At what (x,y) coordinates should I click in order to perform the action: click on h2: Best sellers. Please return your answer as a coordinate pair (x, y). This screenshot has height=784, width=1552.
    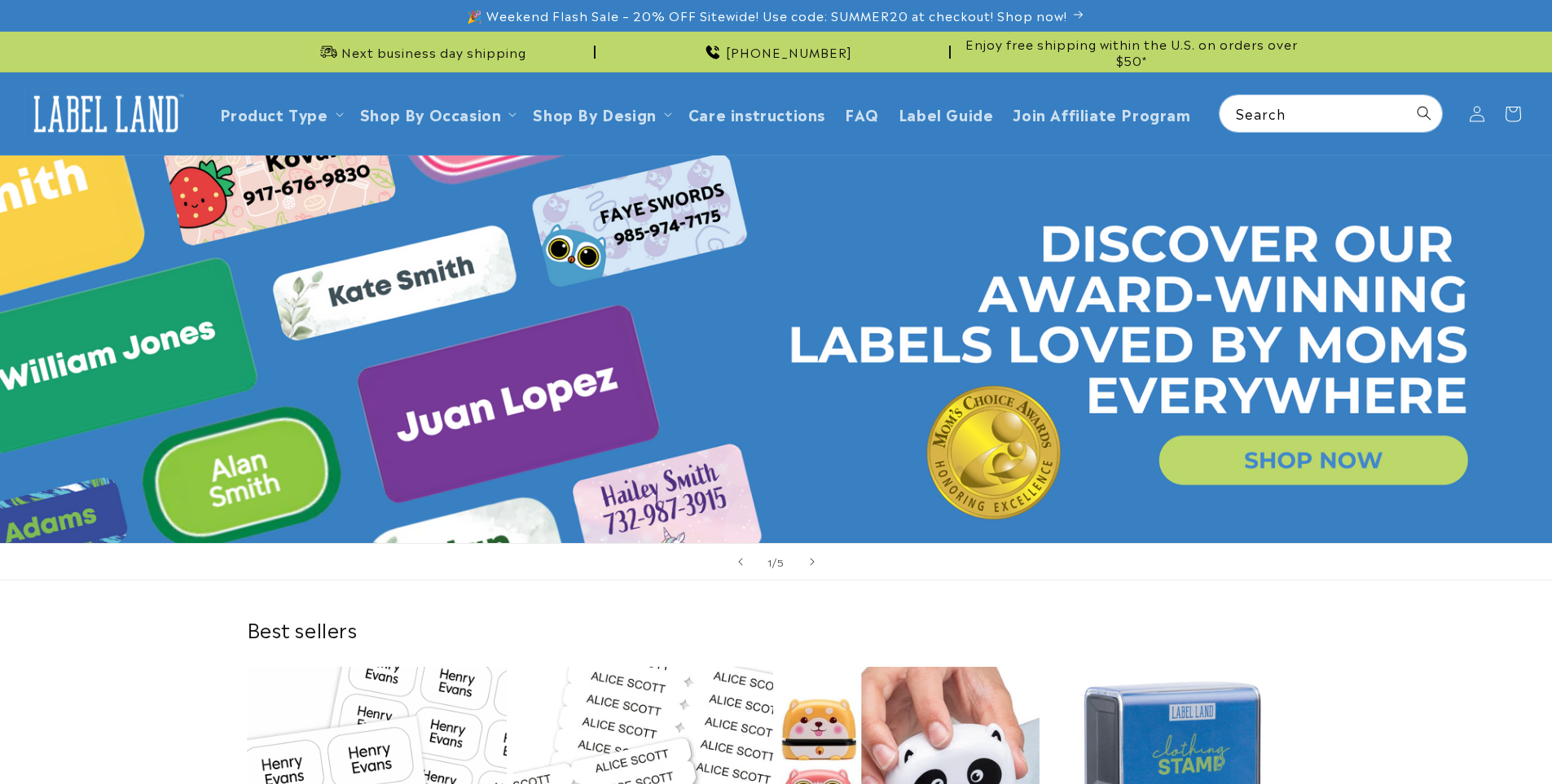
    Looking at the image, I should click on (776, 629).